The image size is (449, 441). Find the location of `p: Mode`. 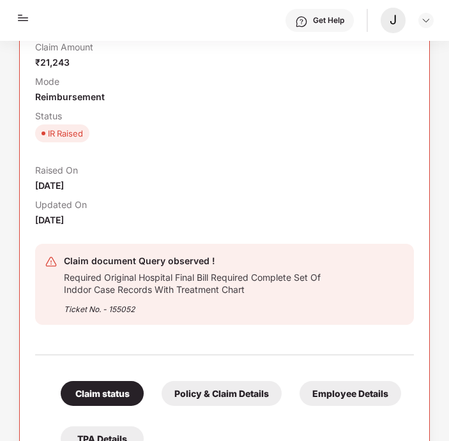

p: Mode is located at coordinates (144, 81).